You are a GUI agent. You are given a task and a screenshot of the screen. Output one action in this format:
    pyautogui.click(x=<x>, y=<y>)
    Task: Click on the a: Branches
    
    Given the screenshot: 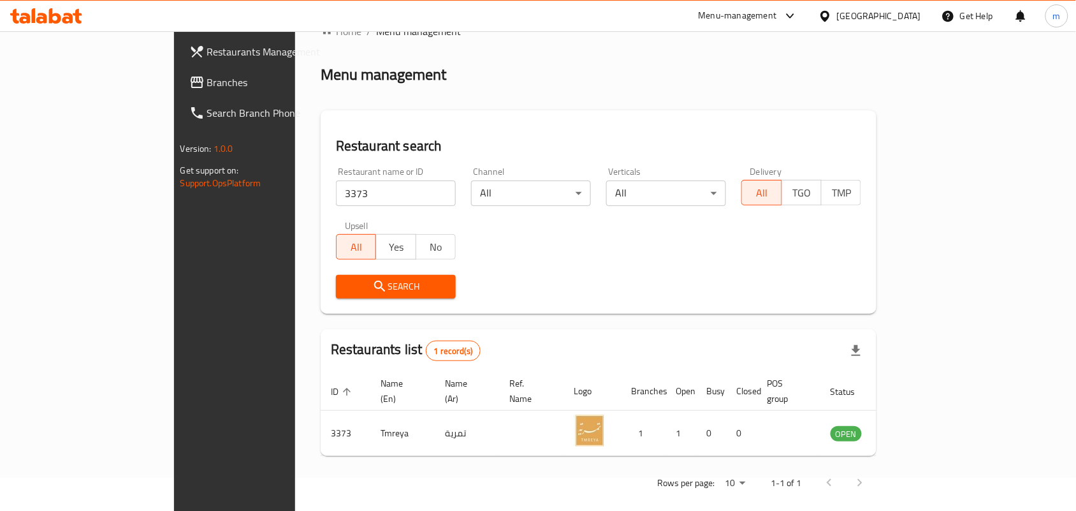 What is the action you would take?
    pyautogui.click(x=267, y=82)
    